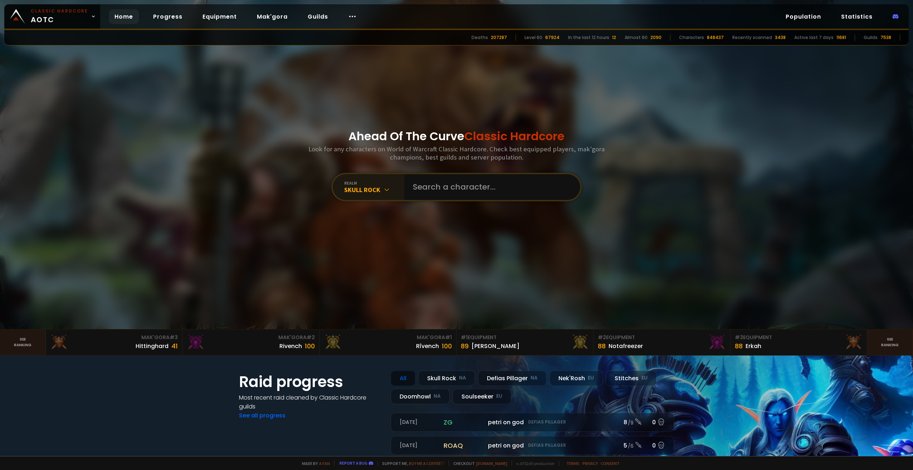 This screenshot has height=470, width=913. Describe the element at coordinates (311, 402) in the screenshot. I see `h4: Most recent raid cleaned by Classic Hardcore guilds` at that location.